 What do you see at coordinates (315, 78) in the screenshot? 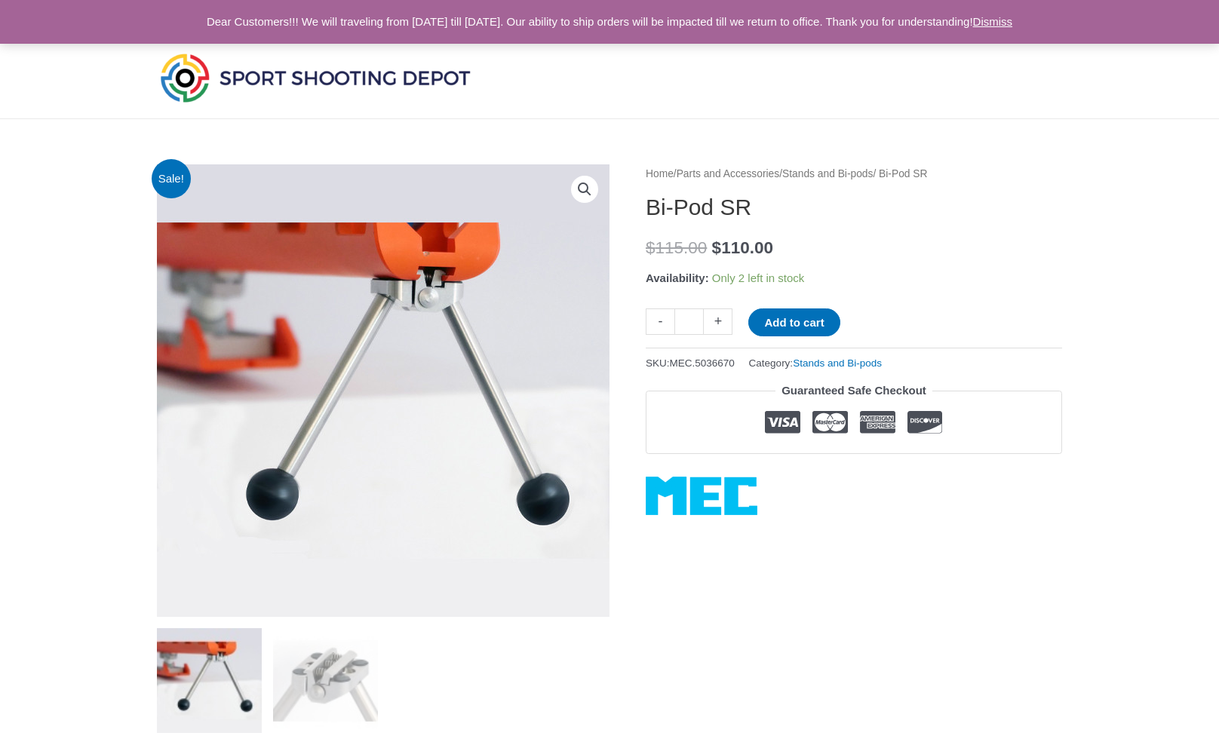
I see `img: Sport Shooting Depot` at bounding box center [315, 78].